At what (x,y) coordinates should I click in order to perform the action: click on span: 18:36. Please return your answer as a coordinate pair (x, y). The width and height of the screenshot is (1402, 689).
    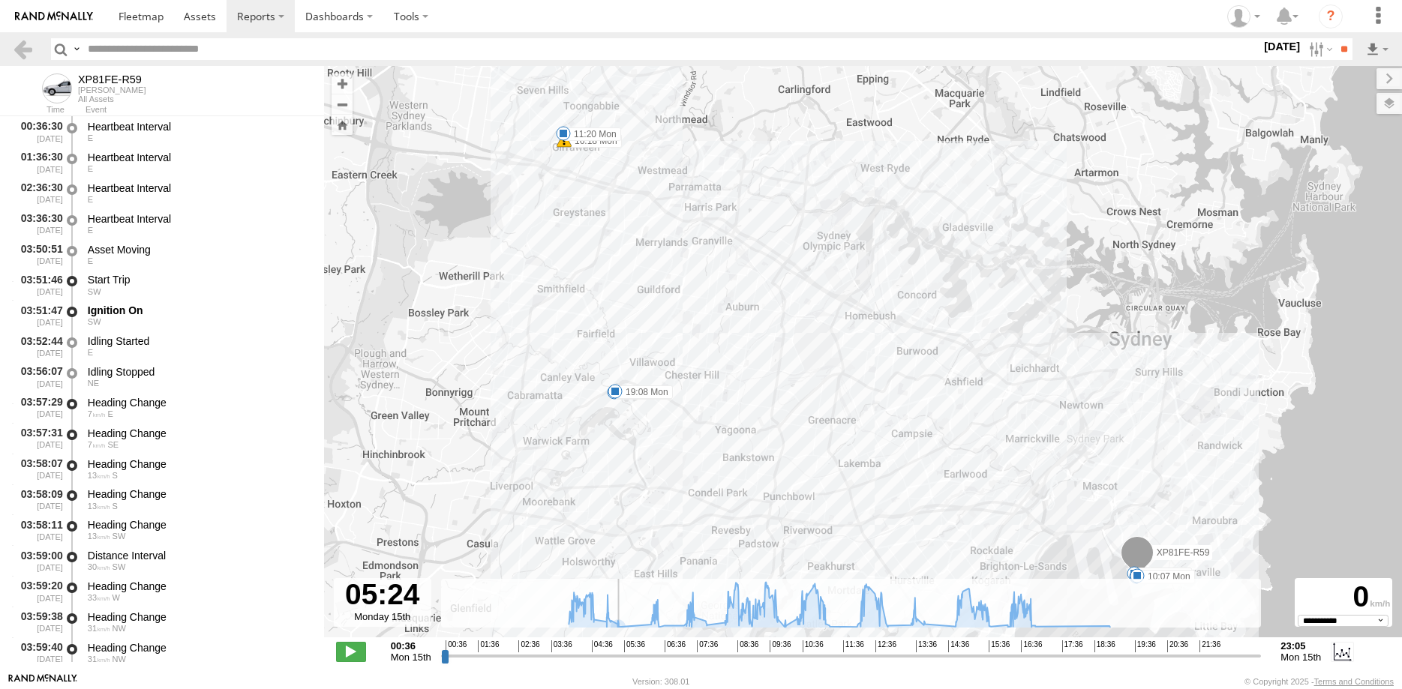
    Looking at the image, I should click on (1105, 647).